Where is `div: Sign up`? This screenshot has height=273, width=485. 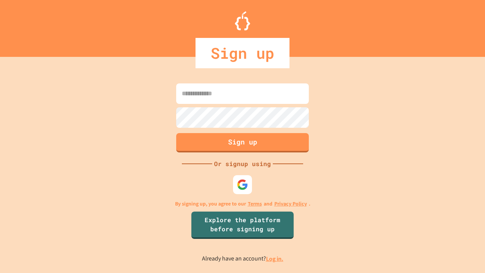
div: Sign up is located at coordinates (242, 53).